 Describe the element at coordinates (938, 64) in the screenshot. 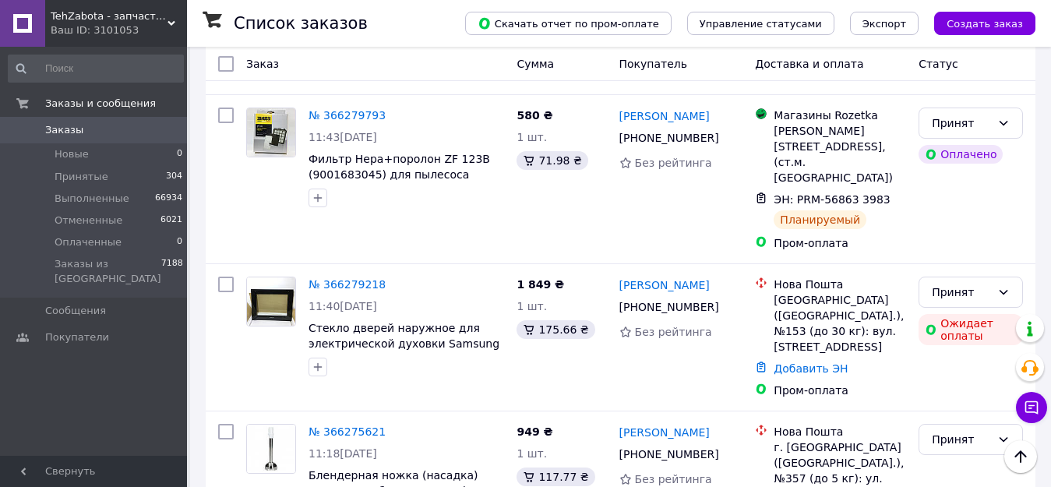

I see `span: Статус` at that location.